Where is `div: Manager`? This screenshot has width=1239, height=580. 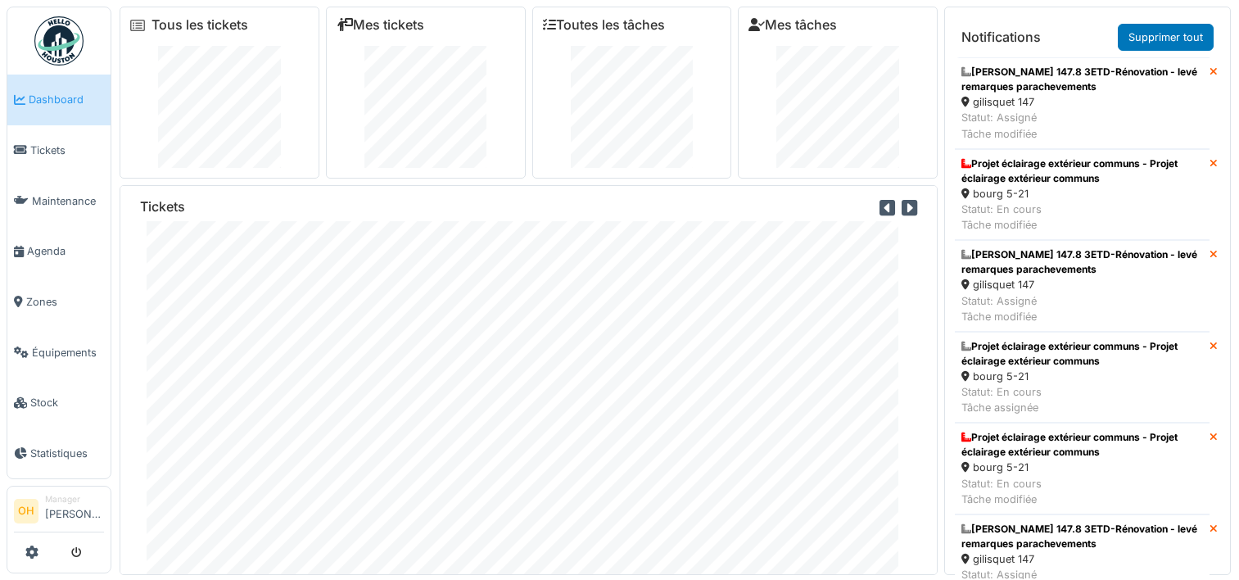
div: Manager is located at coordinates (74, 499).